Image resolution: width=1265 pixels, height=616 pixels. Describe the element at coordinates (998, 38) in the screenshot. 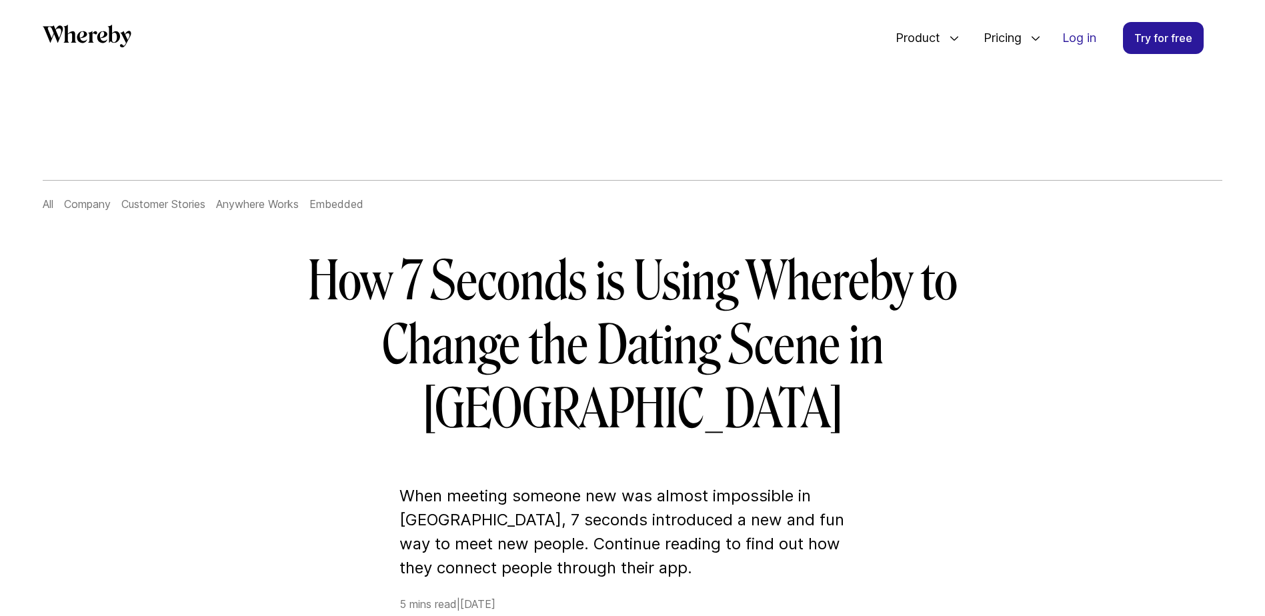

I see `span: Pricing` at that location.